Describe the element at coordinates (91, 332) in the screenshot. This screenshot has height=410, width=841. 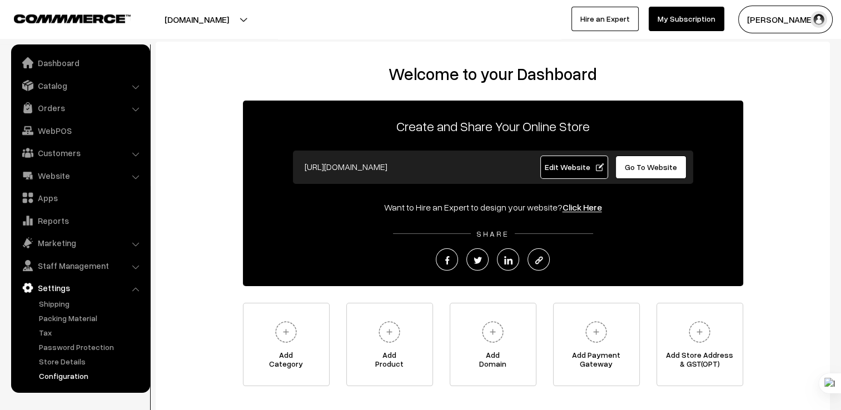
I see `a: Tax` at that location.